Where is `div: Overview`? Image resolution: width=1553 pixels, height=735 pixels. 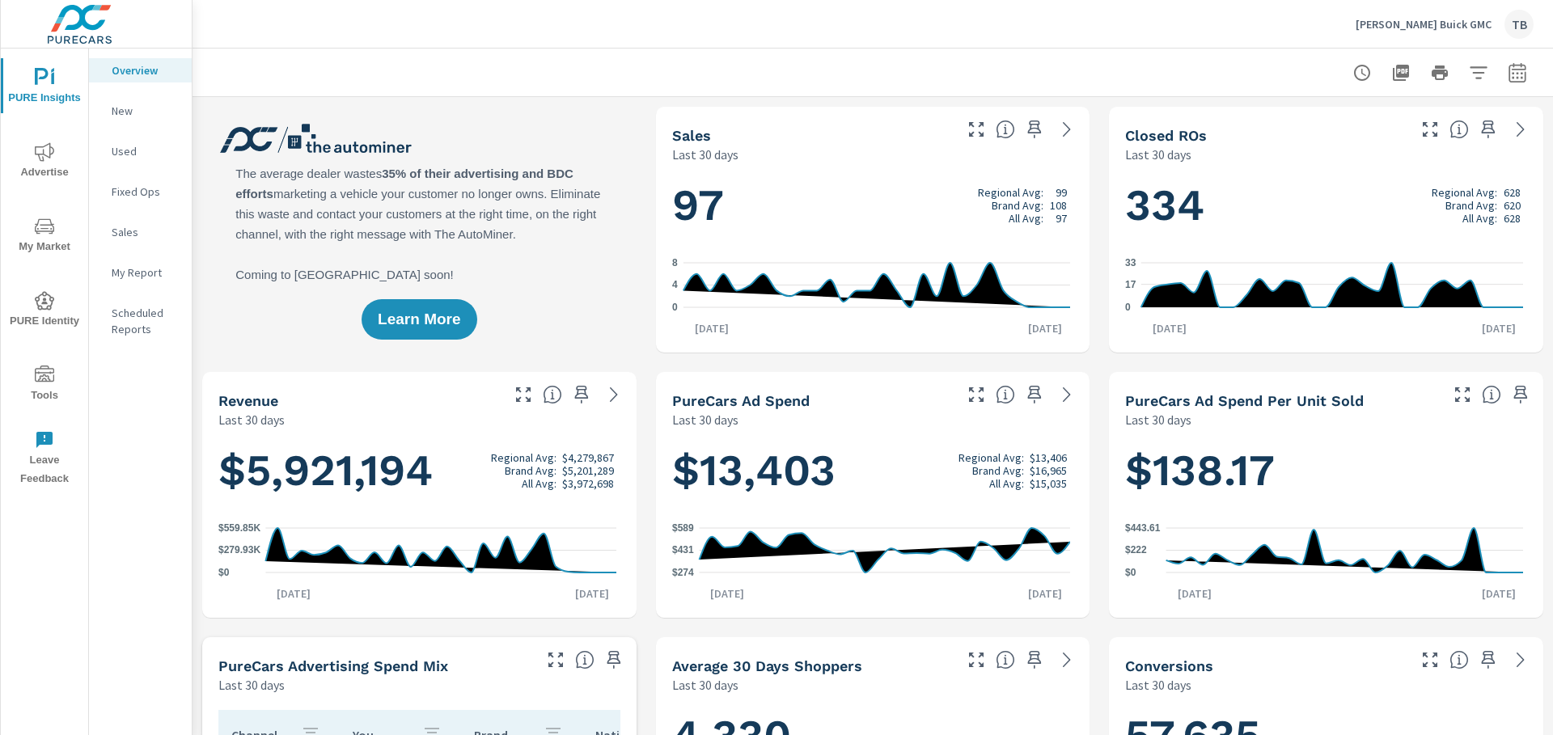 div: Overview is located at coordinates (140, 70).